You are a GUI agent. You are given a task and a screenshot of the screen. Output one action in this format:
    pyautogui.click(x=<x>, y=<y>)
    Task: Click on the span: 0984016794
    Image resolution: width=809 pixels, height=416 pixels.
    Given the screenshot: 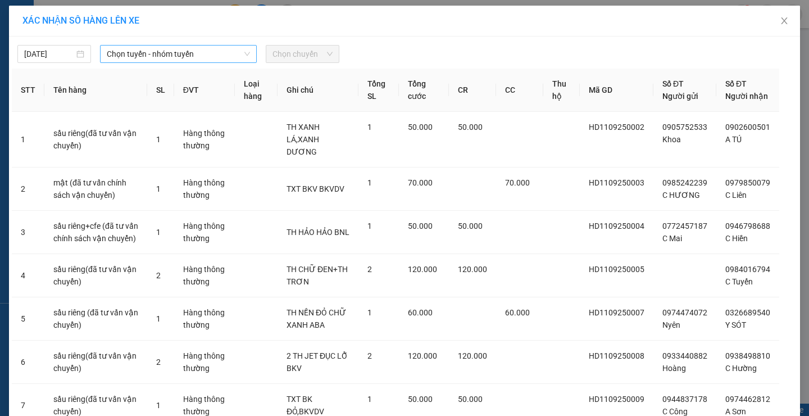 What is the action you would take?
    pyautogui.click(x=748, y=269)
    